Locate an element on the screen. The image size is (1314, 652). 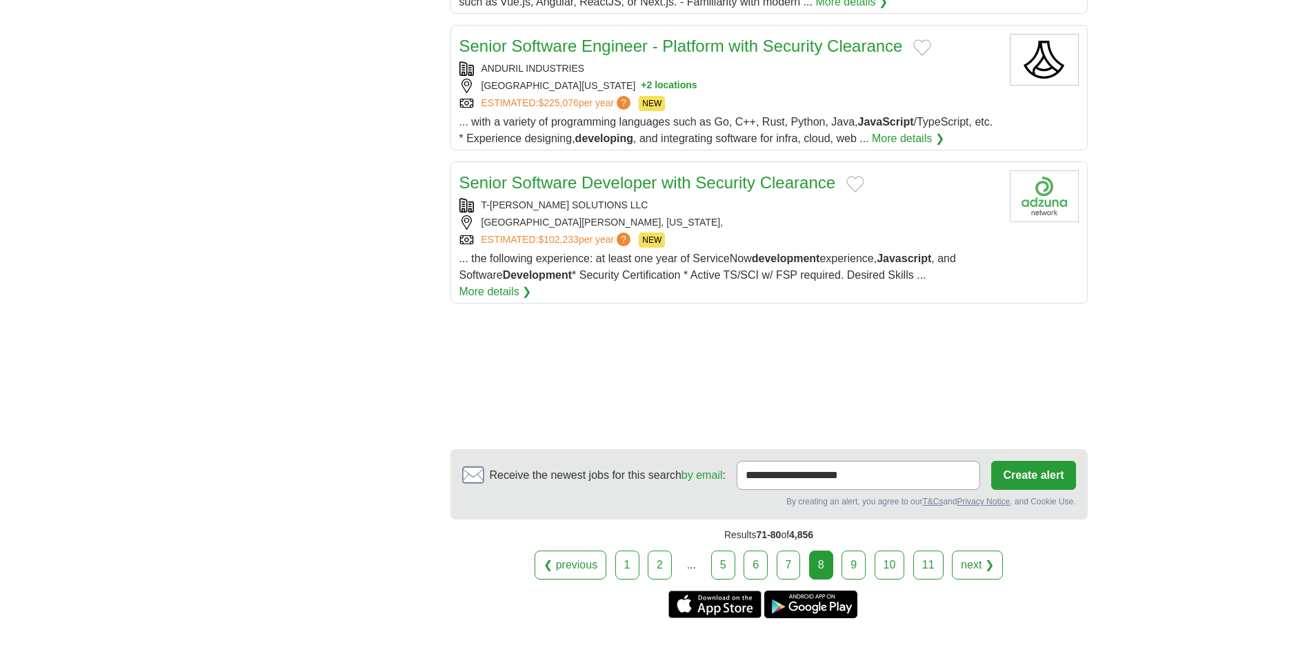
span: 71-80 is located at coordinates (769, 535).